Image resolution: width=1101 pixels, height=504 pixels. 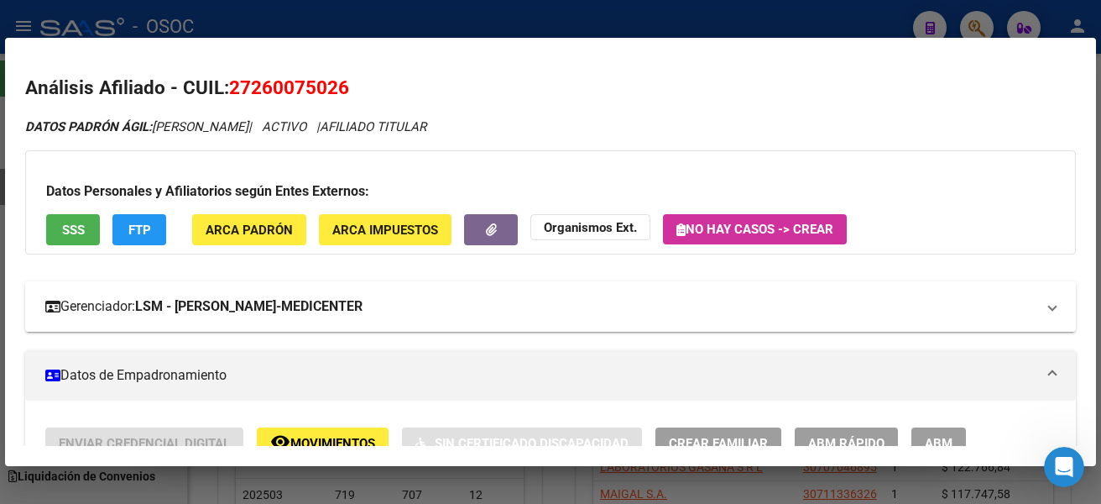 What do you see at coordinates (541, 375) in the screenshot?
I see `mat-panel-title: Datos de Empadronamiento` at bounding box center [541, 375].